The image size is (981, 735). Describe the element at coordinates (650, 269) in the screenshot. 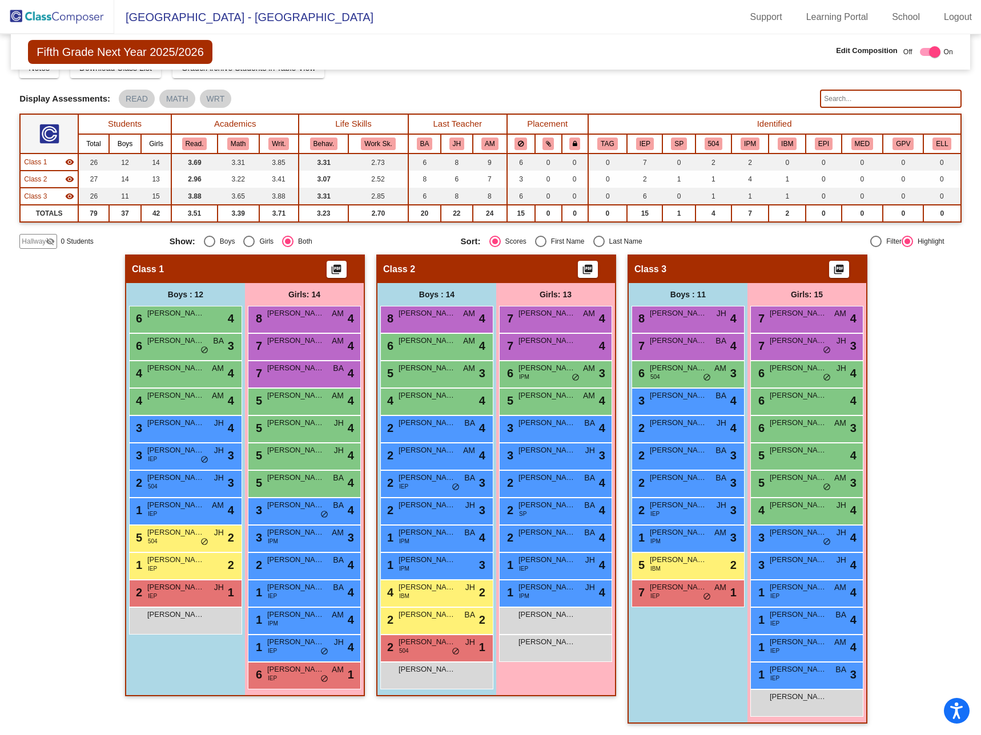

I see `span: Class 3` at that location.